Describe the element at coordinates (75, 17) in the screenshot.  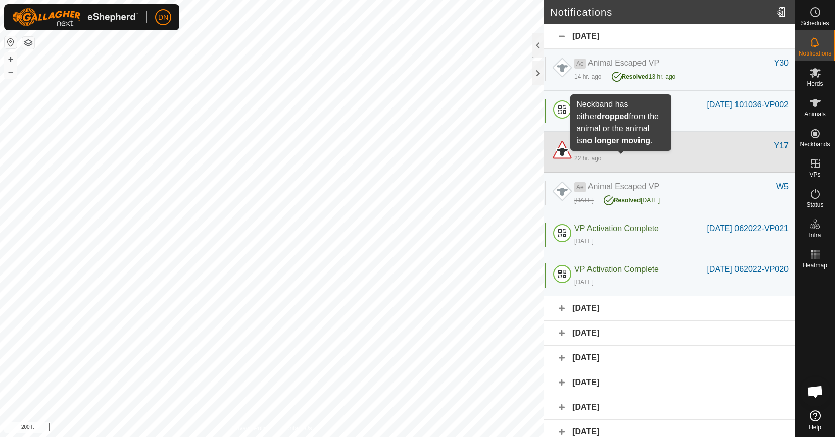
I see `img: Gallagher Logo` at that location.